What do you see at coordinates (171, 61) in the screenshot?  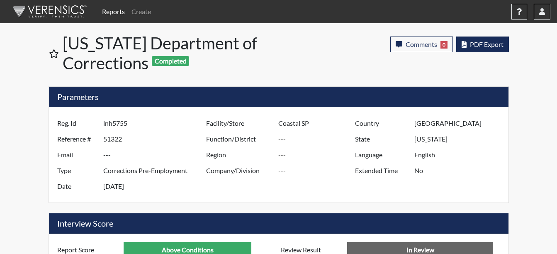 I see `span: Completed` at bounding box center [171, 61].